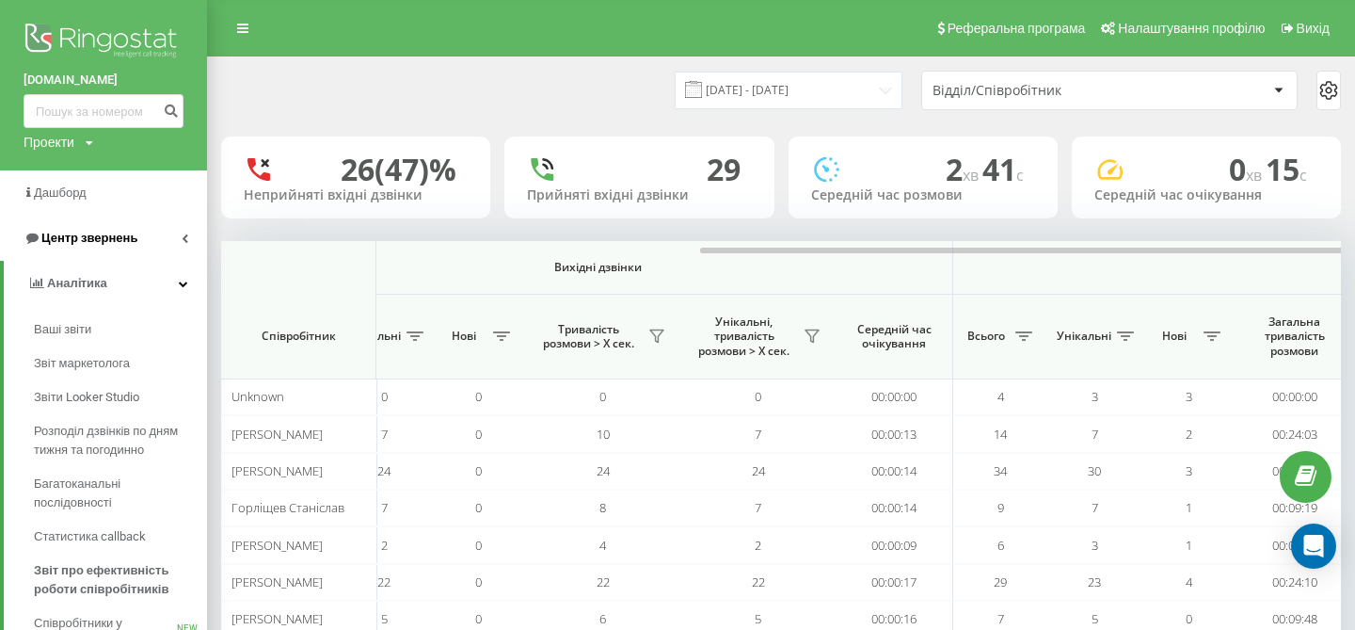  Describe the element at coordinates (288, 507) in the screenshot. I see `span: Горліщев Станіслав` at that location.